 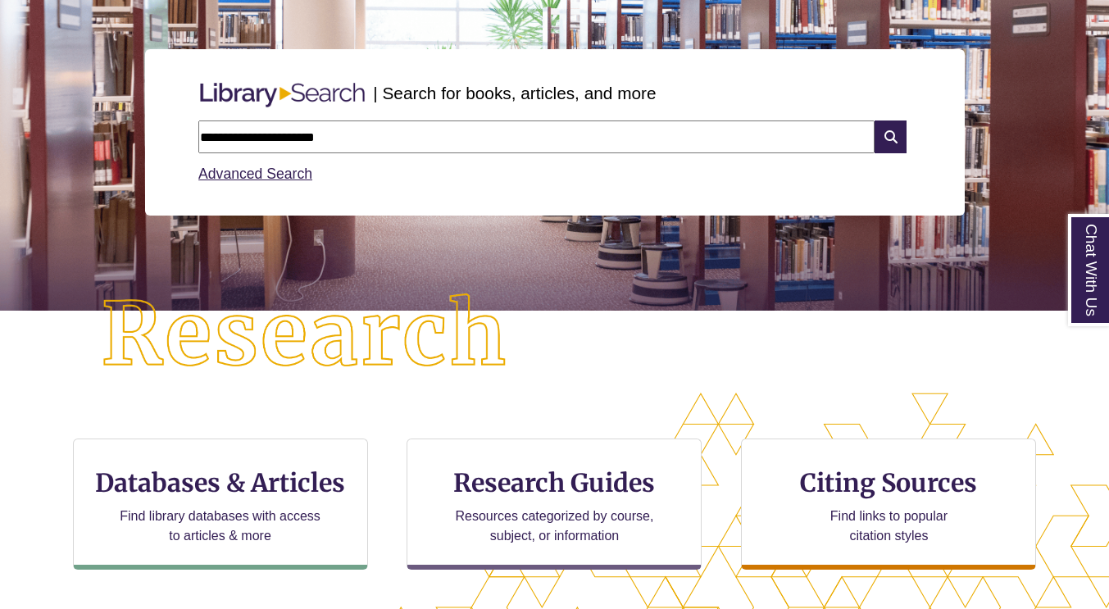 I want to click on a: Research Guides Resources categorized by course, subject, or information, so click(x=554, y=504).